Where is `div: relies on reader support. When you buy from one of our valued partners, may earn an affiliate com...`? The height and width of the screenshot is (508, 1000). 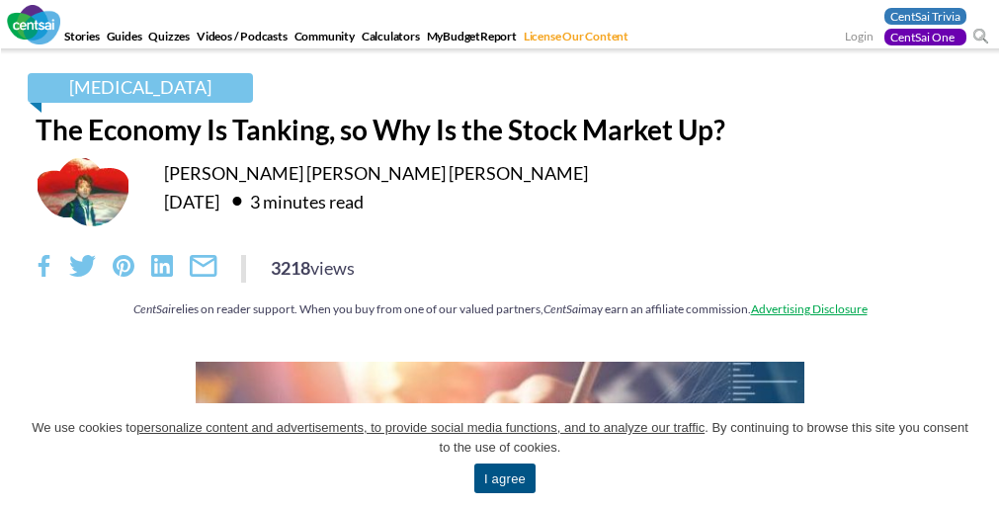 div: relies on reader support. When you buy from one of our valued partners, may earn an affiliate com... is located at coordinates (500, 308).